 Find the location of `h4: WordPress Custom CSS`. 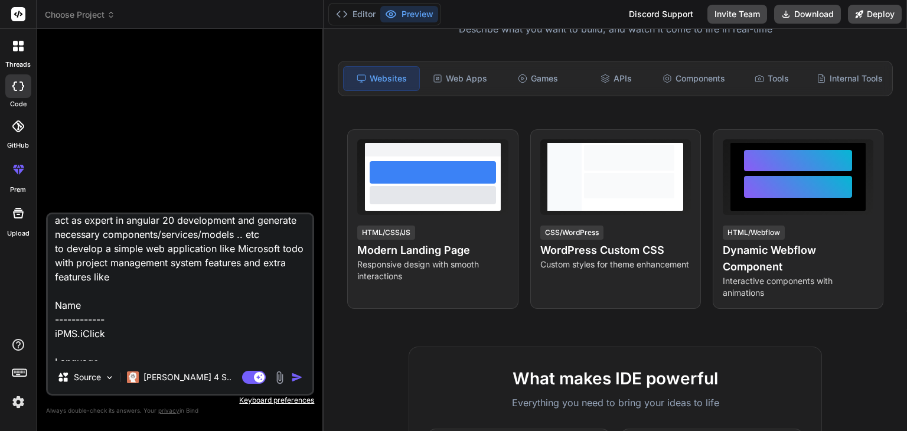

h4: WordPress Custom CSS is located at coordinates (615, 250).